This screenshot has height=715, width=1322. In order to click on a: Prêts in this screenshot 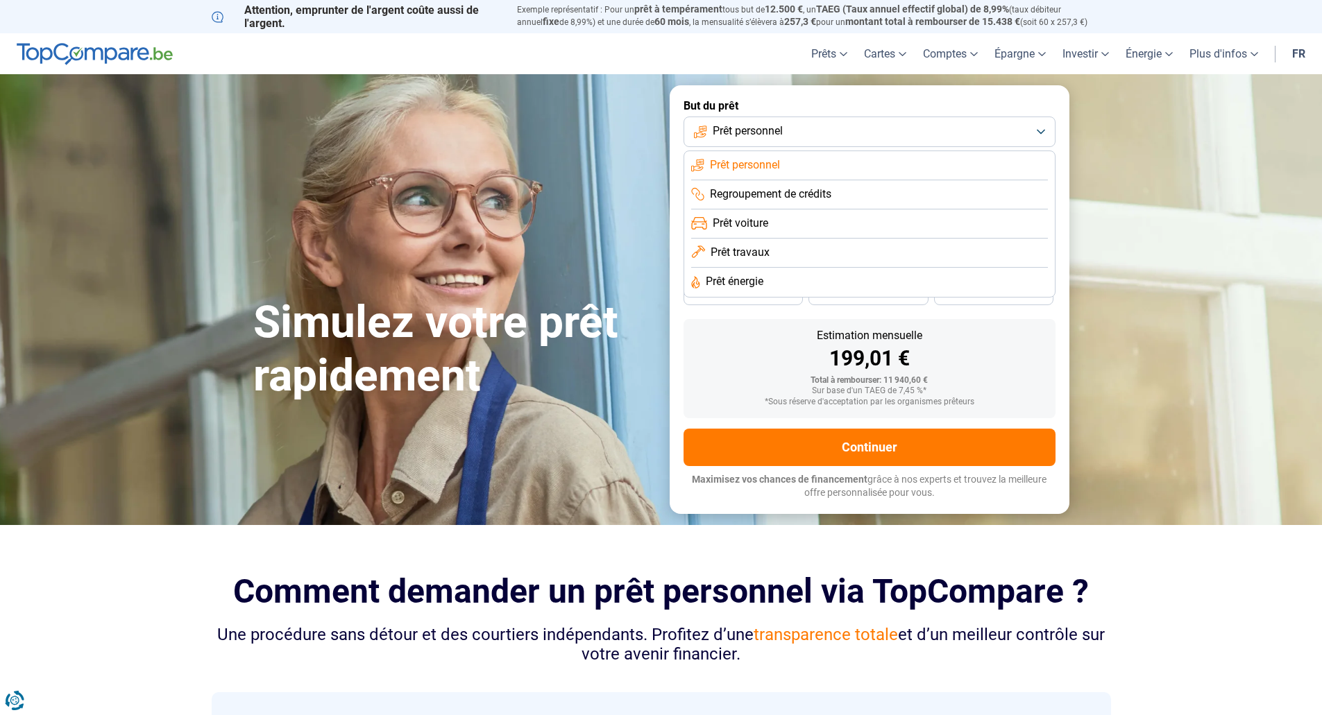, I will do `click(829, 53)`.